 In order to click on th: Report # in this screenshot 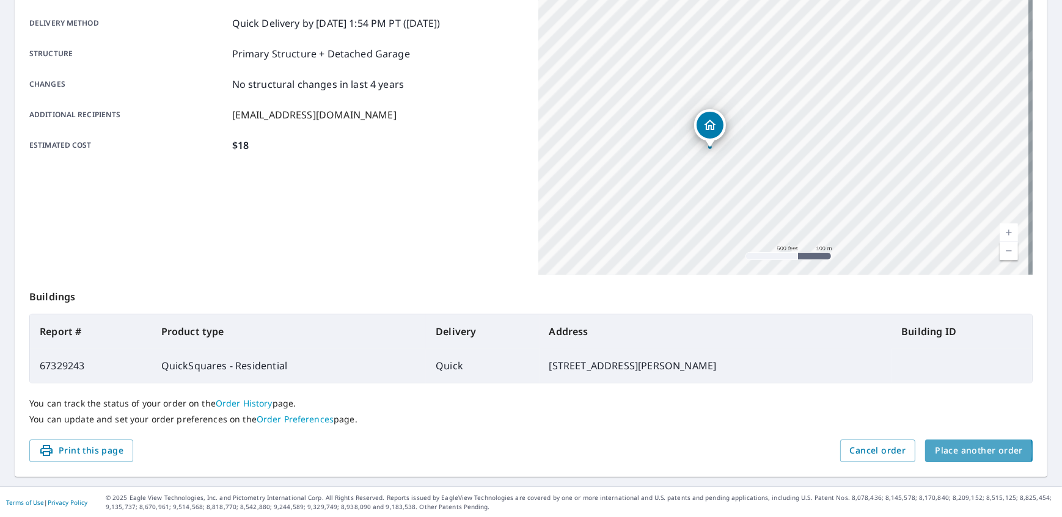, I will do `click(90, 332)`.